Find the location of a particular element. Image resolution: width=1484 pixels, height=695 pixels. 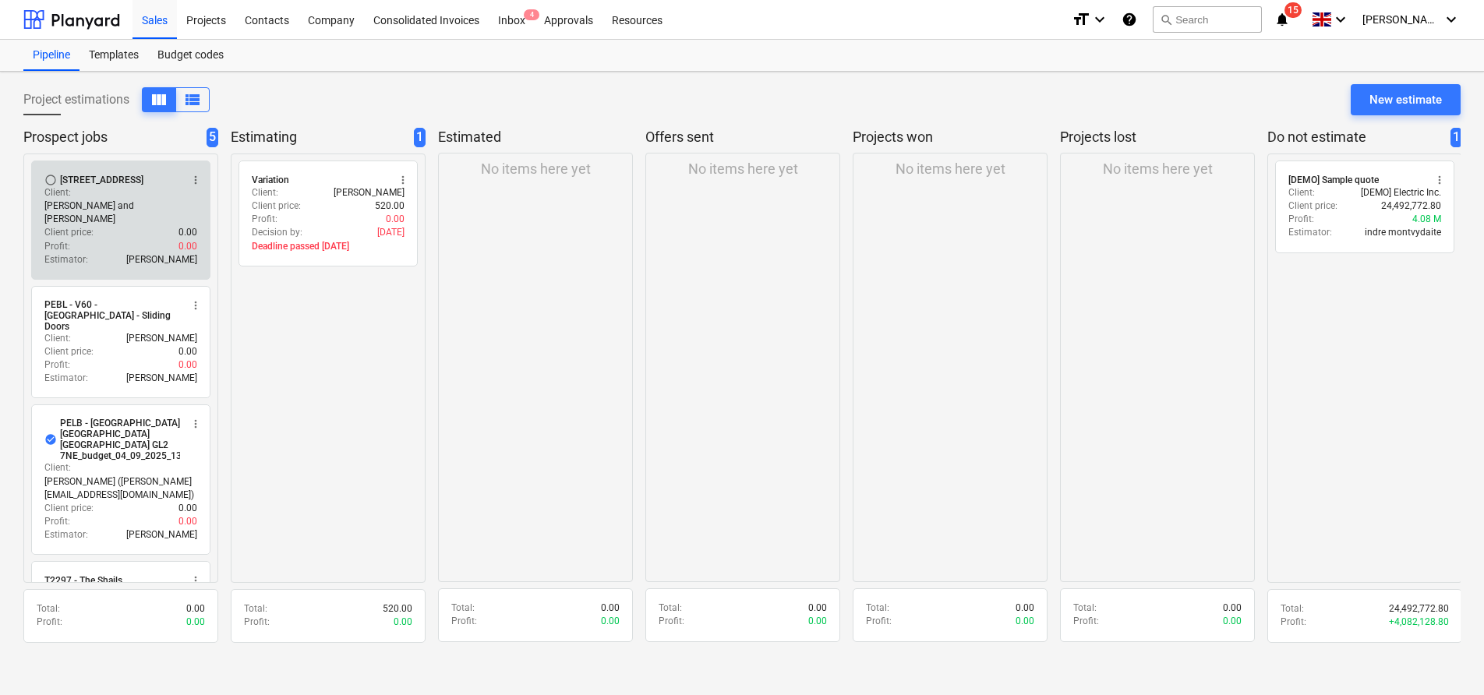

p: Prospect jobs is located at coordinates (111, 137).